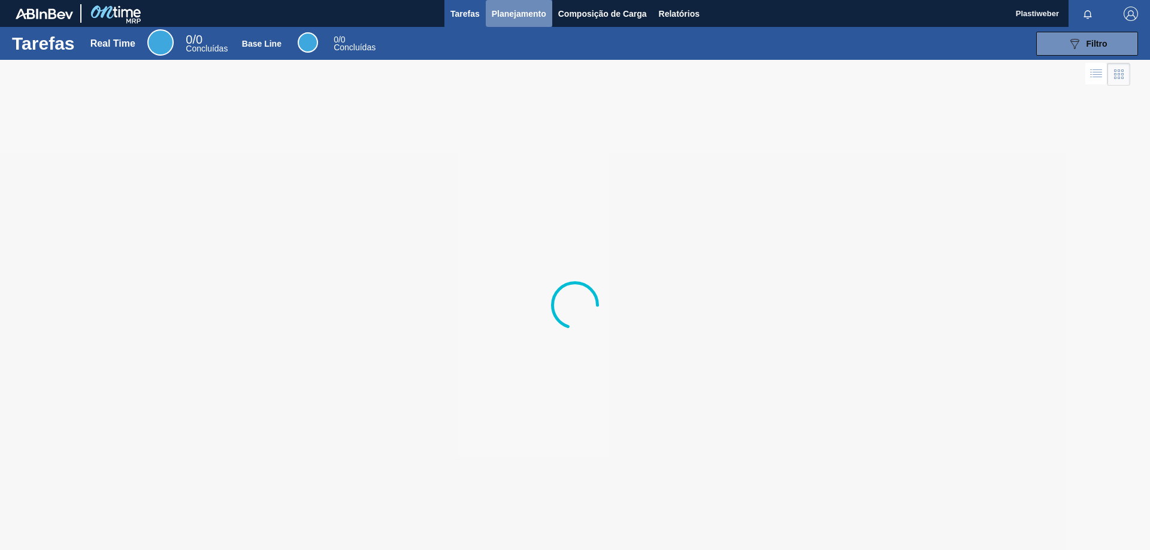  What do you see at coordinates (519, 14) in the screenshot?
I see `span: Planejamento` at bounding box center [519, 14].